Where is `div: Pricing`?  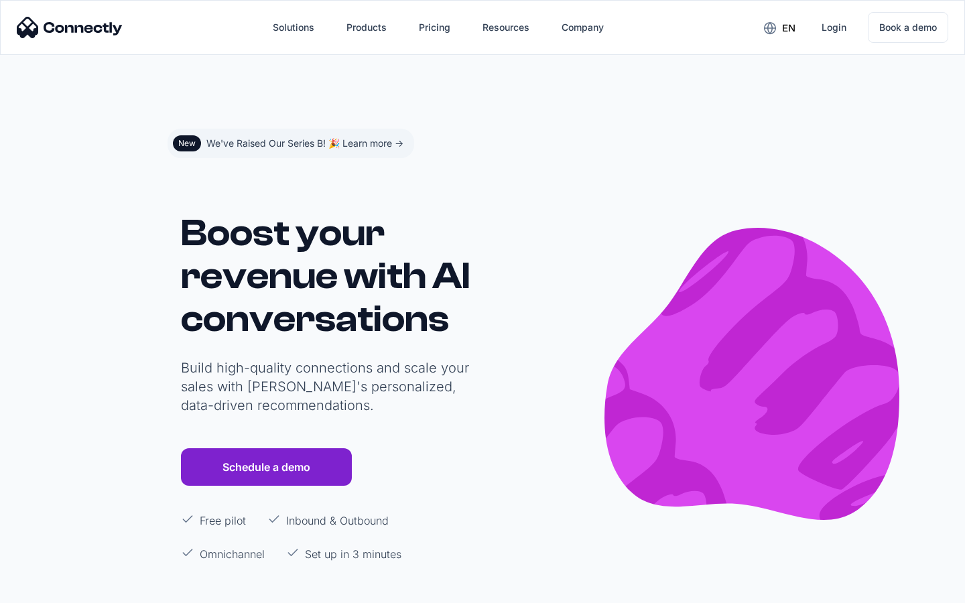
div: Pricing is located at coordinates (434, 27).